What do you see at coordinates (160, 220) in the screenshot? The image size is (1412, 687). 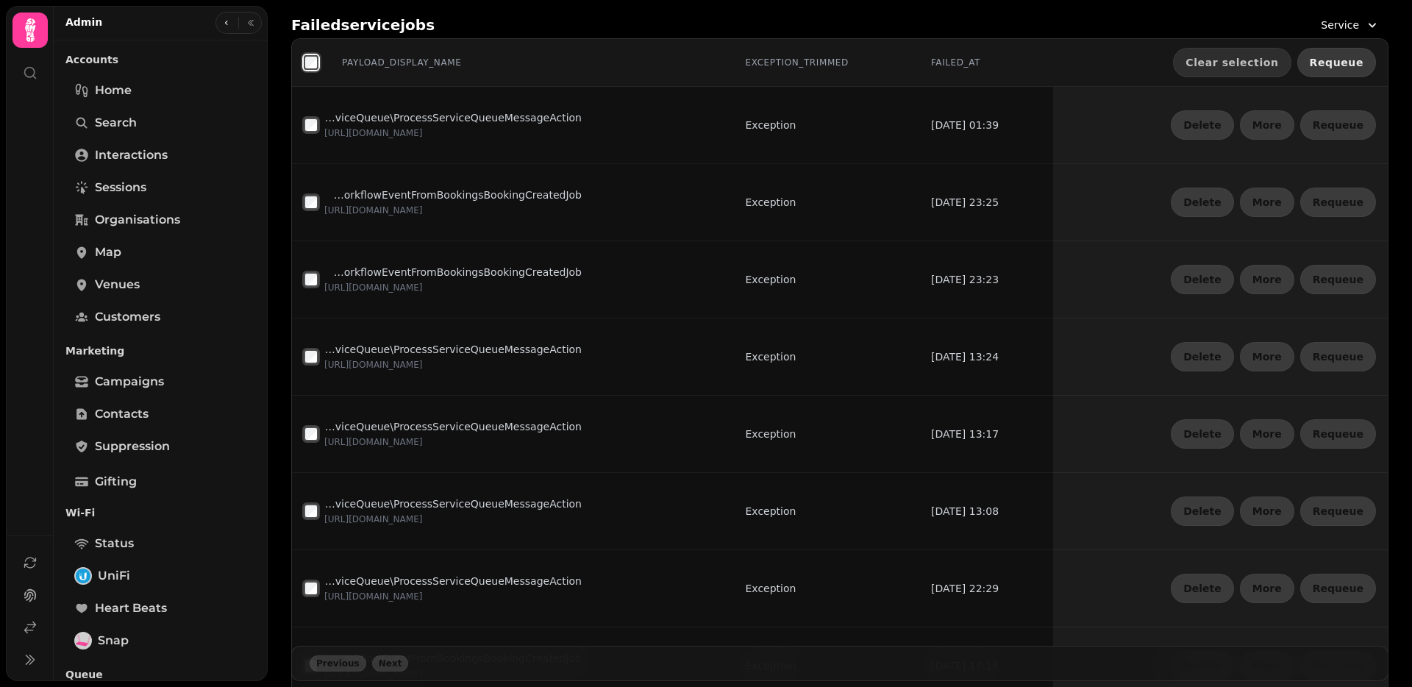 I see `a: Organisations` at bounding box center [160, 220].